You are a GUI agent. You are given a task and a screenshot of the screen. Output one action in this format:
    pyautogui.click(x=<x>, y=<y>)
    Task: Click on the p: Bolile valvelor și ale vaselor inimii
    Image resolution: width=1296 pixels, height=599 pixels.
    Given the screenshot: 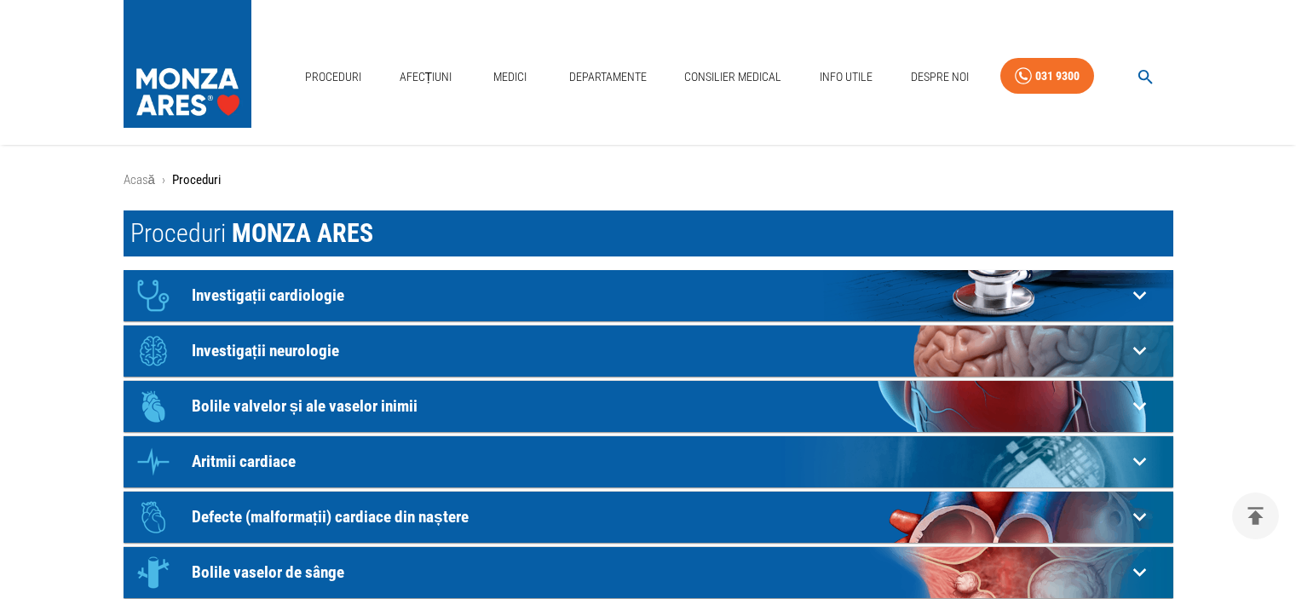 What is the action you would take?
    pyautogui.click(x=659, y=406)
    